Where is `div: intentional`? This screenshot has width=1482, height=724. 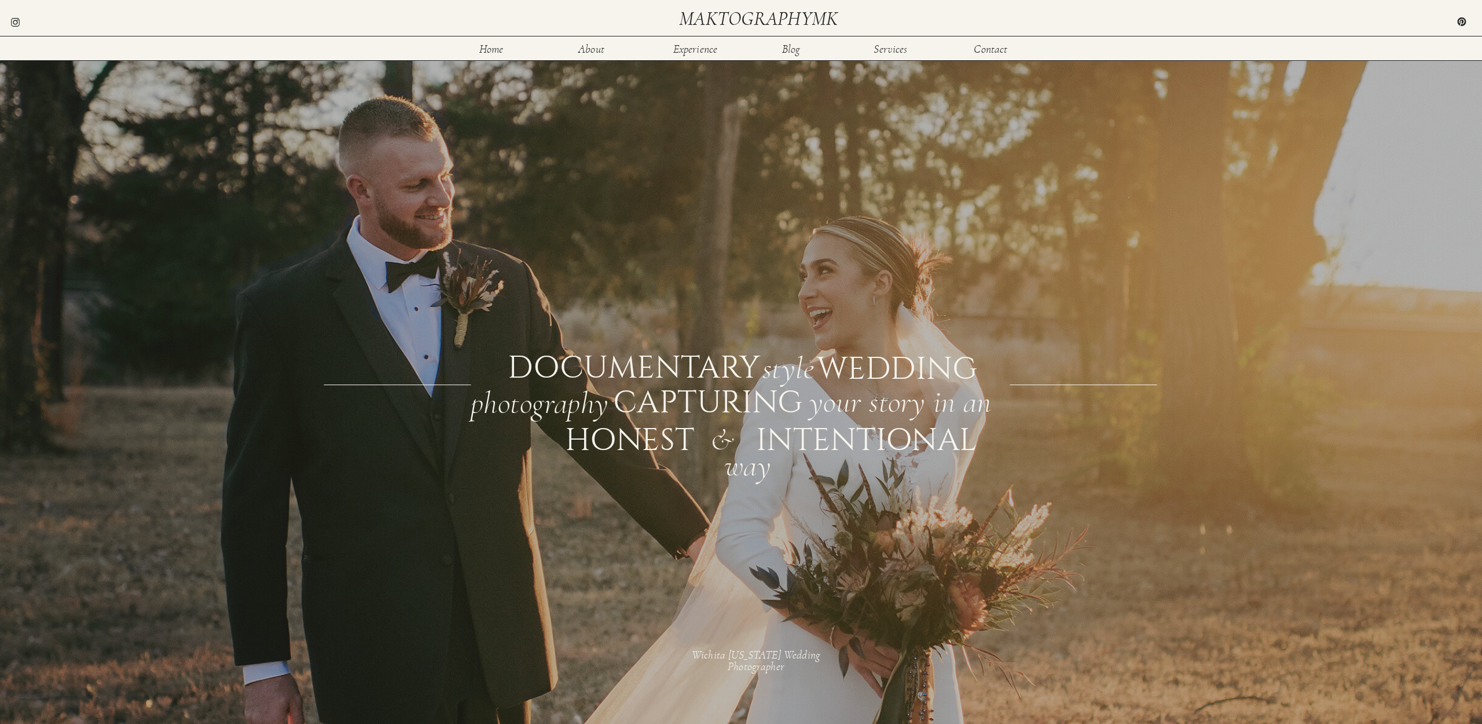
div: intentional is located at coordinates (798, 437).